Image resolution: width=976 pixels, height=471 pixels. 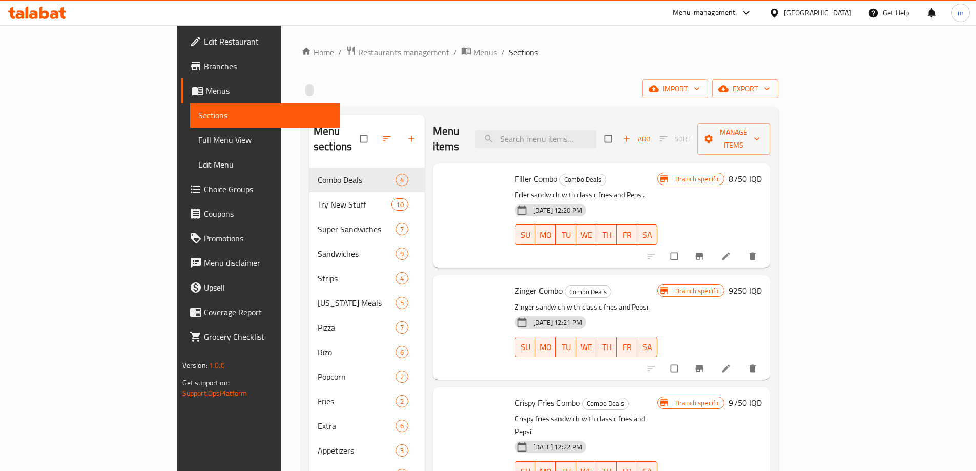 What do you see at coordinates (367, 426) in the screenshot?
I see `div: Extra6` at bounding box center [367, 426].